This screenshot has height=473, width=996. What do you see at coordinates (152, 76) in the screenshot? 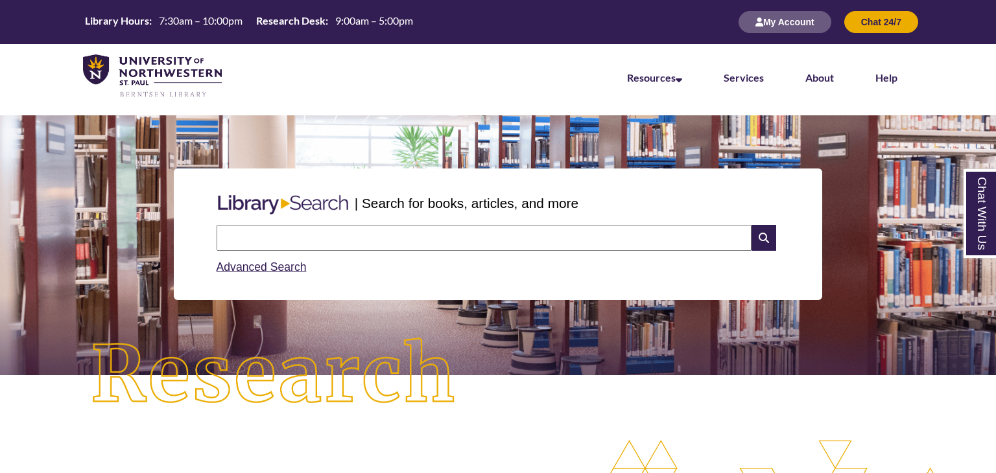
I see `img: UNWSP Library Logo` at bounding box center [152, 76].